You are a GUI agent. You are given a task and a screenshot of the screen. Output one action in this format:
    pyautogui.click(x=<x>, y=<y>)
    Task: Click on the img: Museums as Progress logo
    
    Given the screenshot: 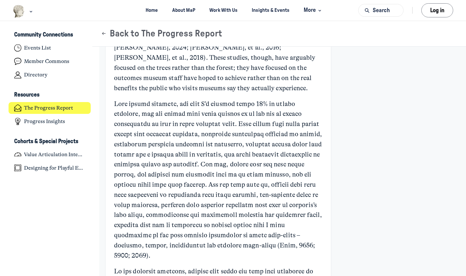 What is the action you would take?
    pyautogui.click(x=19, y=11)
    